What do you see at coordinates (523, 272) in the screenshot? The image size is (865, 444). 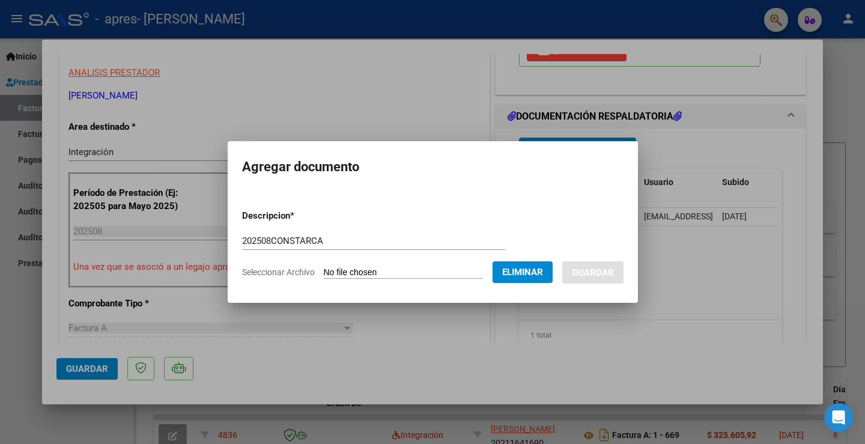 I see `button: Eliminar` at bounding box center [523, 272].